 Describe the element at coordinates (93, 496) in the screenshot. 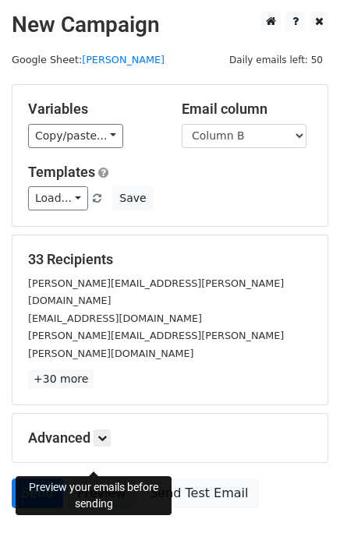

I see `div: Preview your emails before sending` at that location.